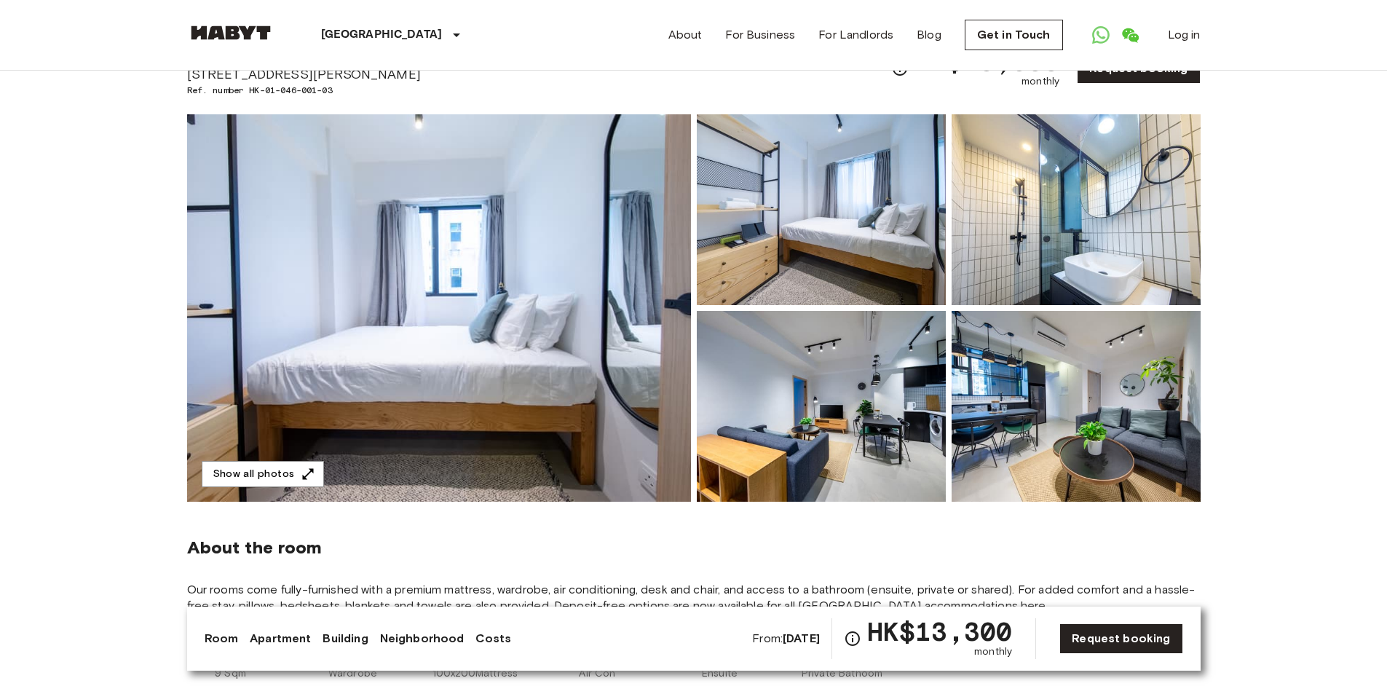  Describe the element at coordinates (1130, 35) in the screenshot. I see `a: Open WeChat` at that location.